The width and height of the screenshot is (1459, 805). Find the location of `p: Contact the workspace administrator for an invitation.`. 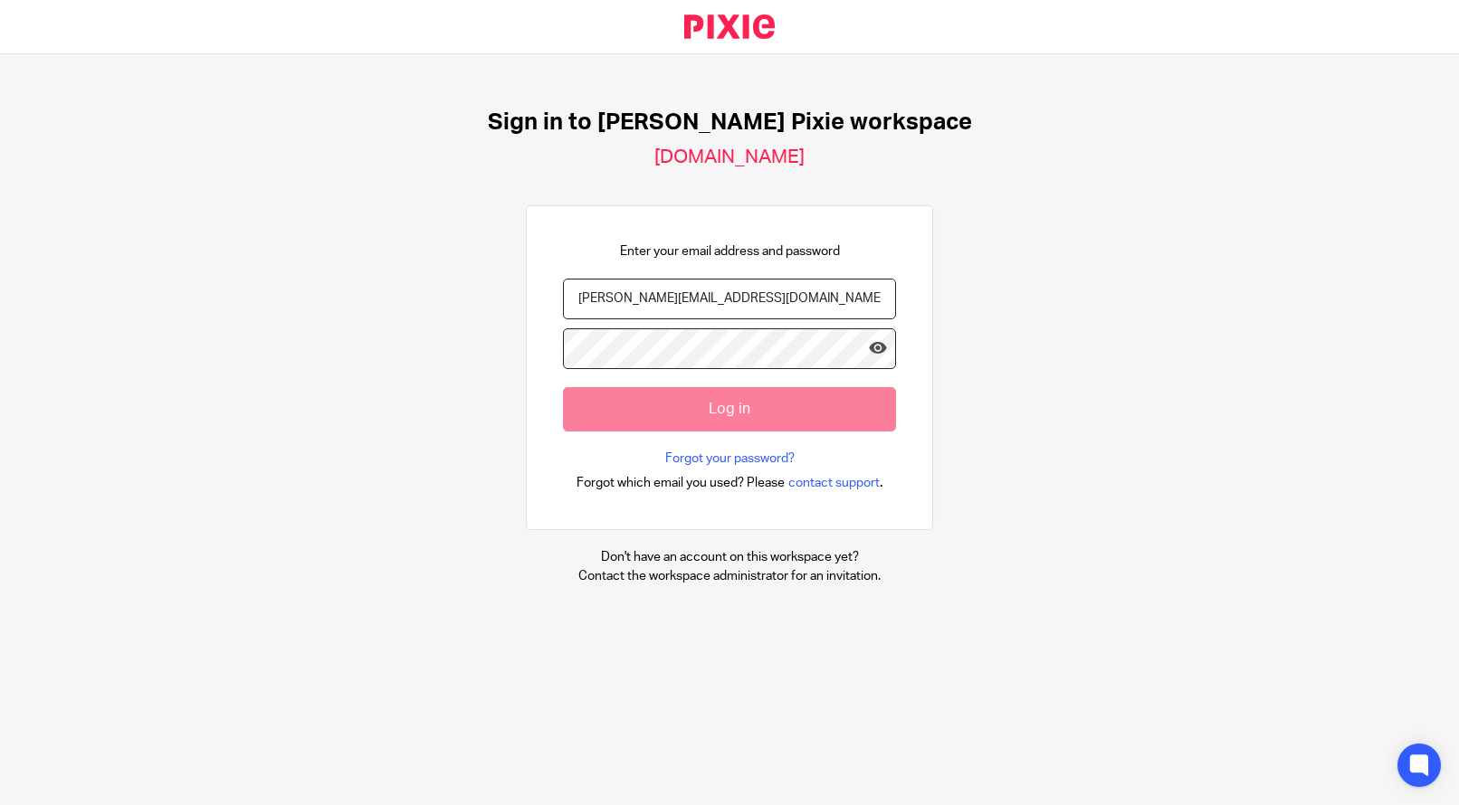

p: Contact the workspace administrator for an invitation. is located at coordinates (729, 576).